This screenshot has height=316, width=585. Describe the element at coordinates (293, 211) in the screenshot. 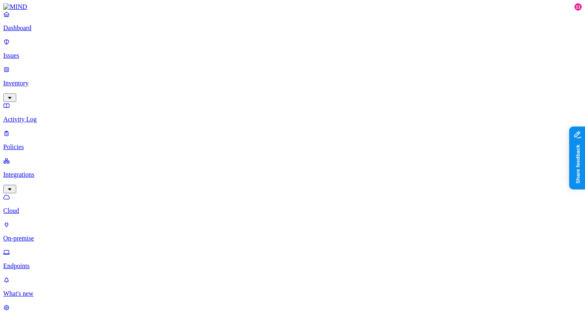

I see `p: Cloud` at that location.